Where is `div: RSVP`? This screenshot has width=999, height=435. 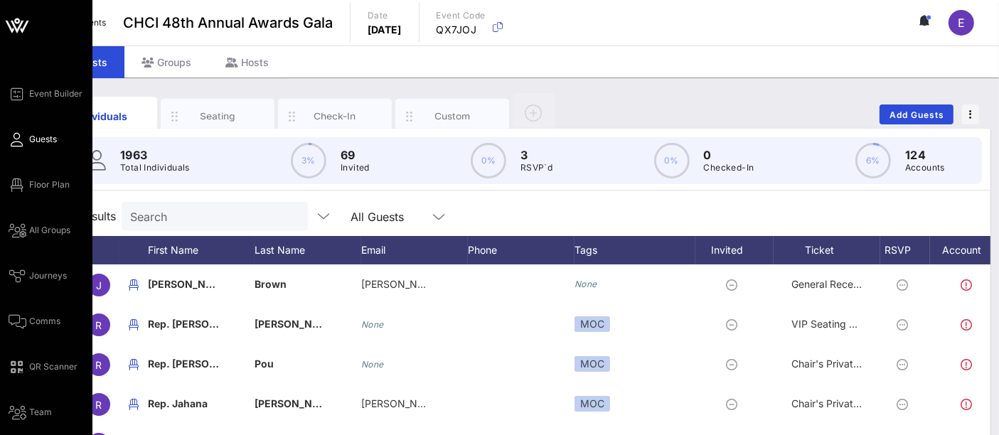 div: RSVP is located at coordinates (905, 250).